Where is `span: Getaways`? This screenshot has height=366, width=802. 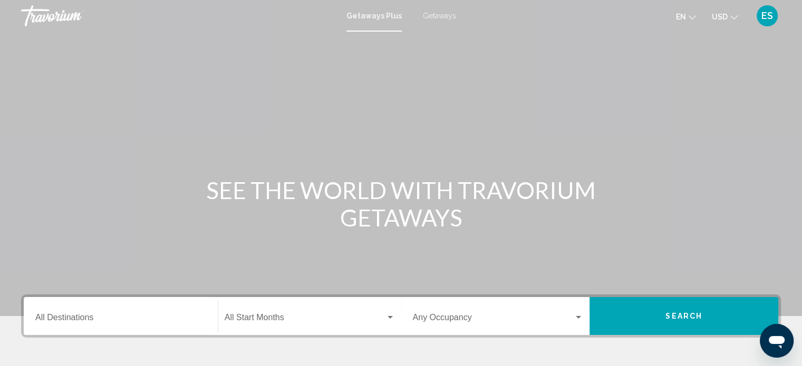
span: Getaways is located at coordinates (439, 16).